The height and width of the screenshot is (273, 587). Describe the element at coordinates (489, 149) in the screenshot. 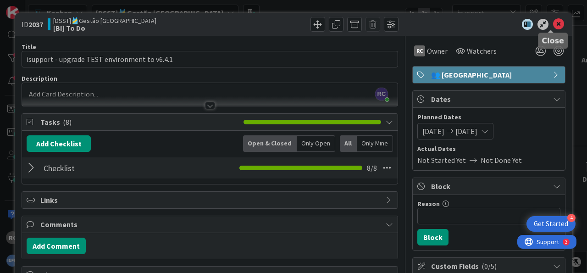

I see `span: Actual Dates` at that location.